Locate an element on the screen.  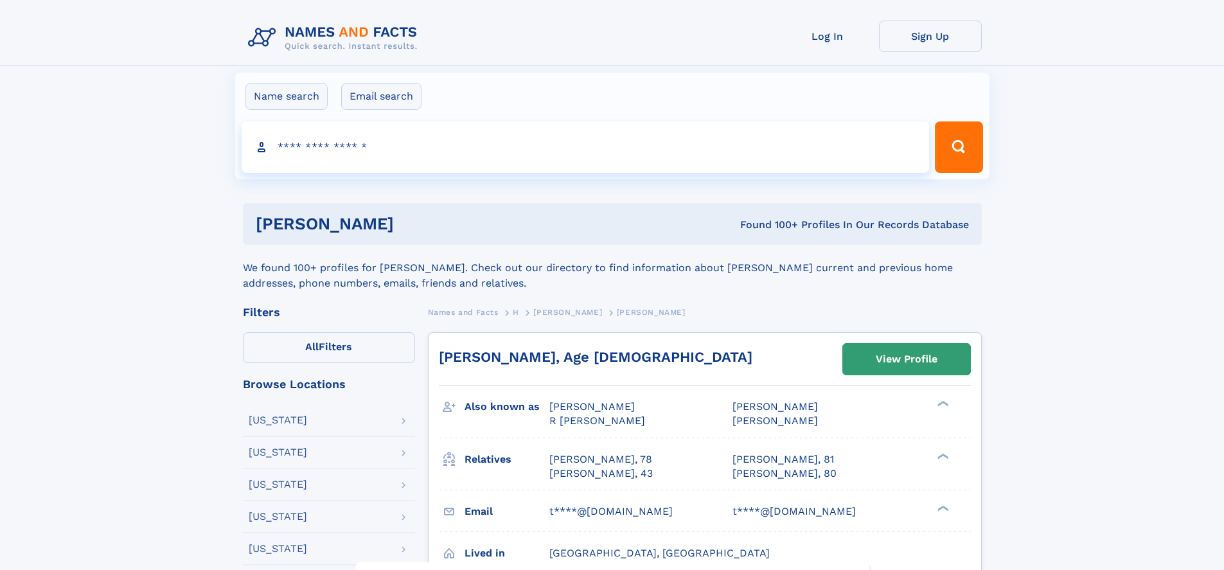
button: Search Button is located at coordinates (958, 147).